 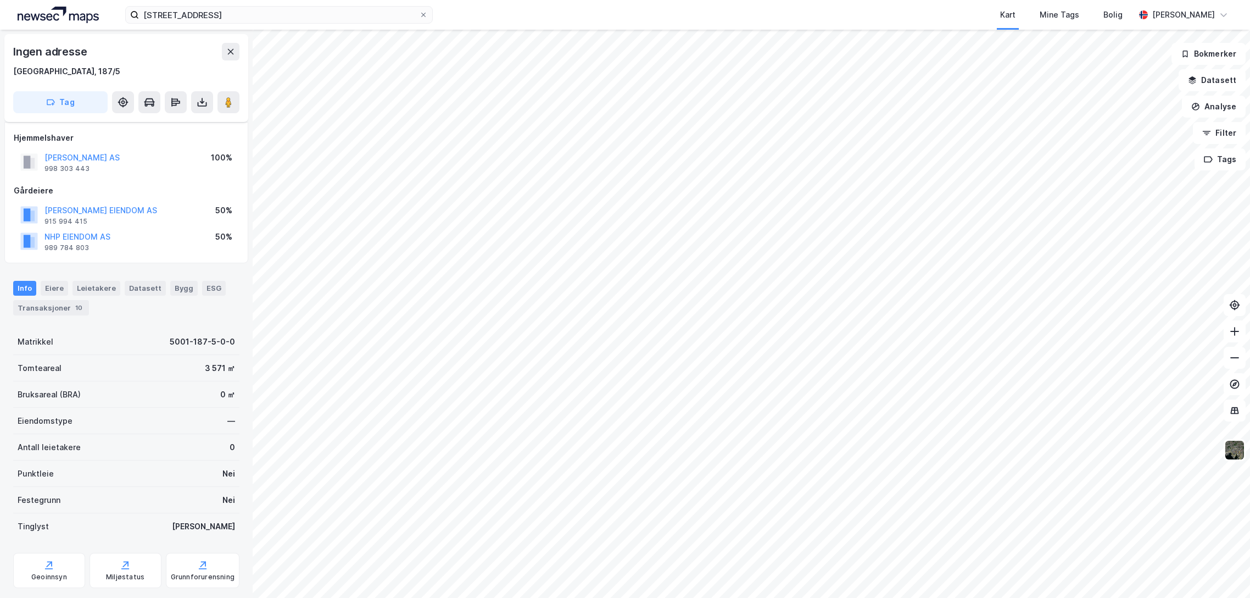 What do you see at coordinates (79, 308) in the screenshot?
I see `div: 10` at bounding box center [79, 308].